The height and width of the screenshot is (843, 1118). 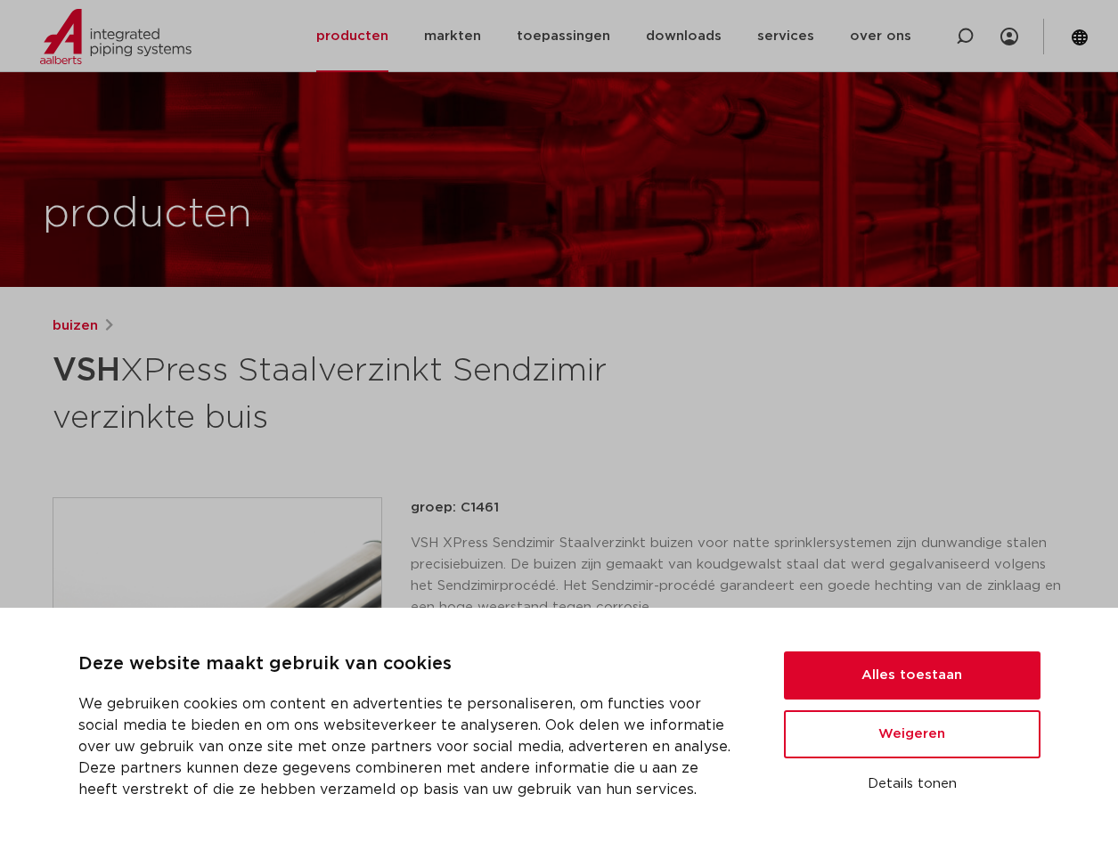 I want to click on p: Deze website maakt gebruik van cookies, so click(x=410, y=664).